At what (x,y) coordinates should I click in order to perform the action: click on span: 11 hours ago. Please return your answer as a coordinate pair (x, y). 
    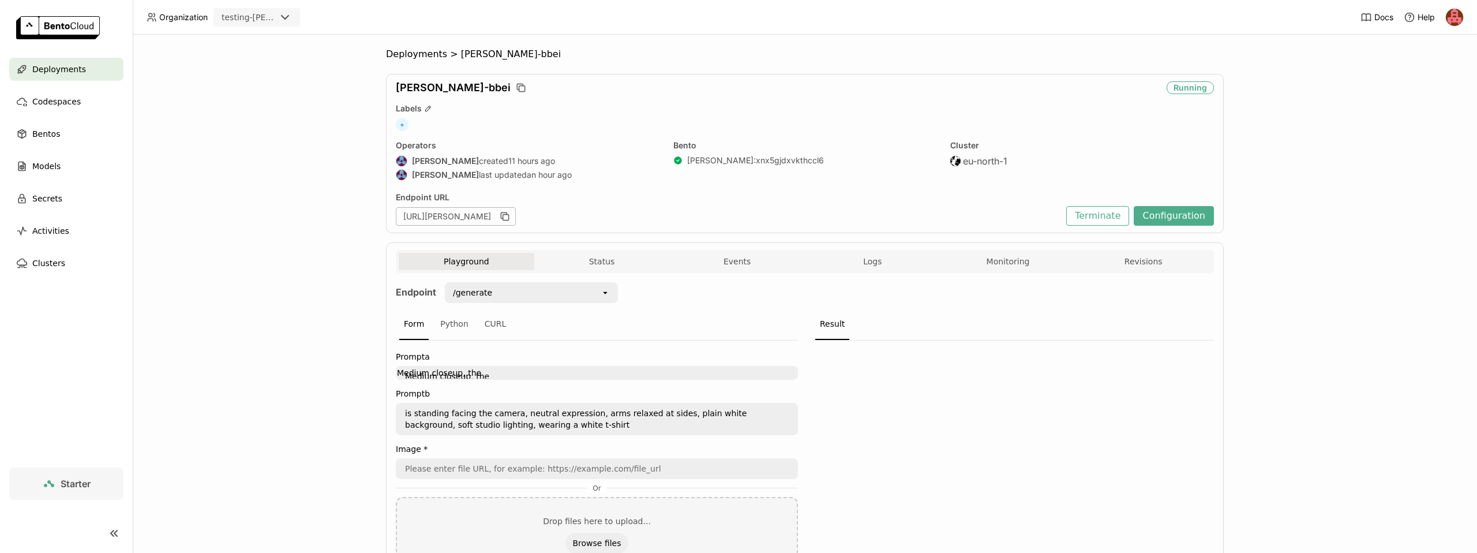
    Looking at the image, I should click on (531, 161).